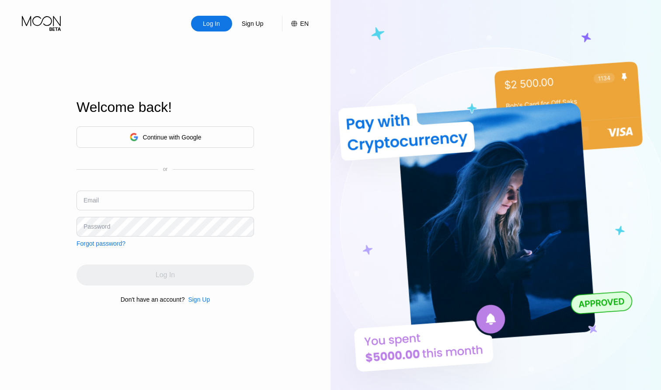 Image resolution: width=661 pixels, height=390 pixels. I want to click on div: Forgot password?, so click(101, 243).